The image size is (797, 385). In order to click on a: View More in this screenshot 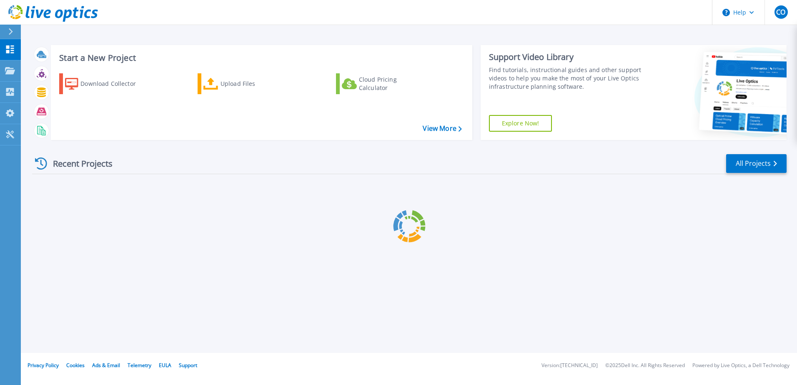, I will do `click(442, 128)`.